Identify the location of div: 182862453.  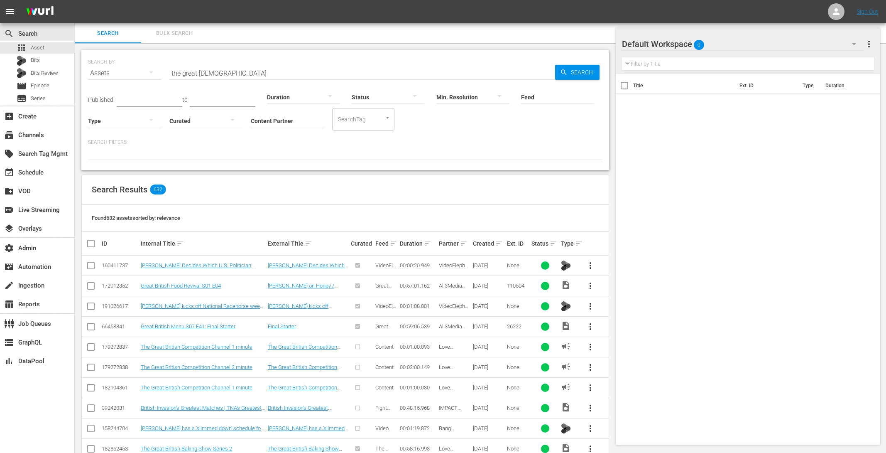
(120, 448).